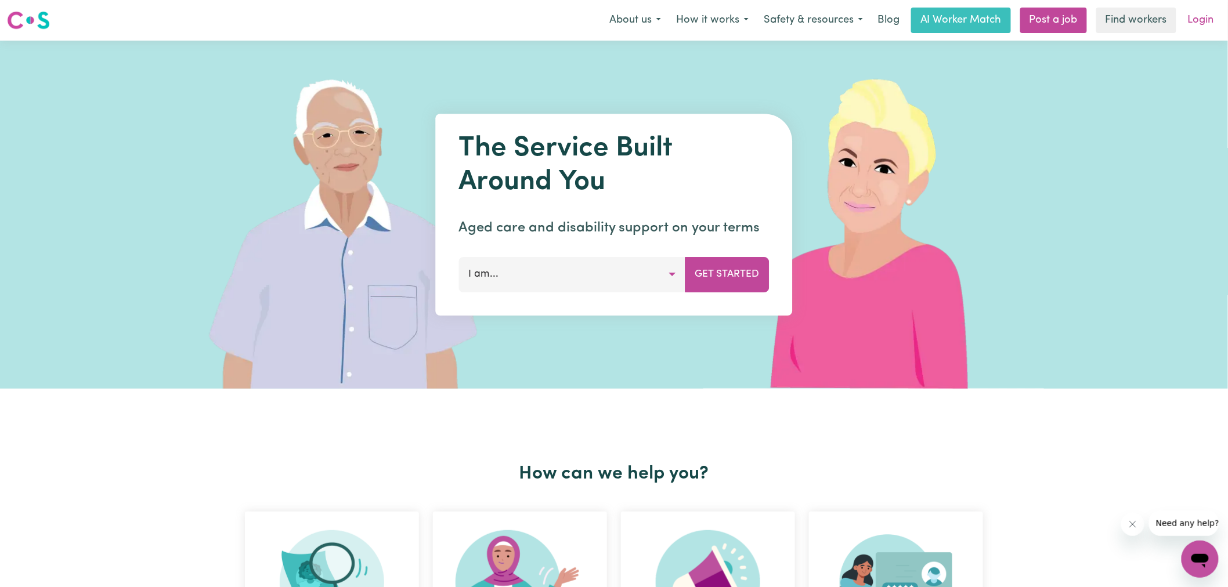 Image resolution: width=1228 pixels, height=587 pixels. Describe the element at coordinates (614, 474) in the screenshot. I see `h2: How can we help you?` at that location.